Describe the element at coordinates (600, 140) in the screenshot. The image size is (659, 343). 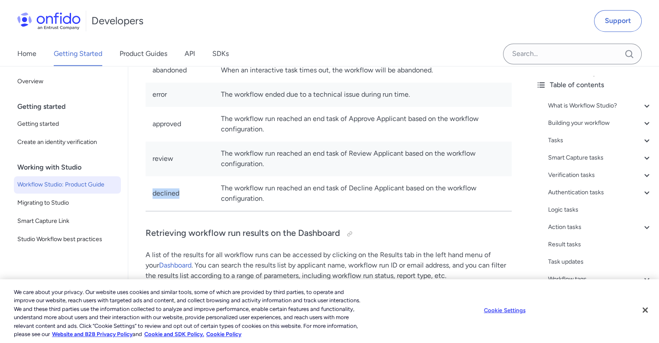
I see `div: Tasks` at that location.